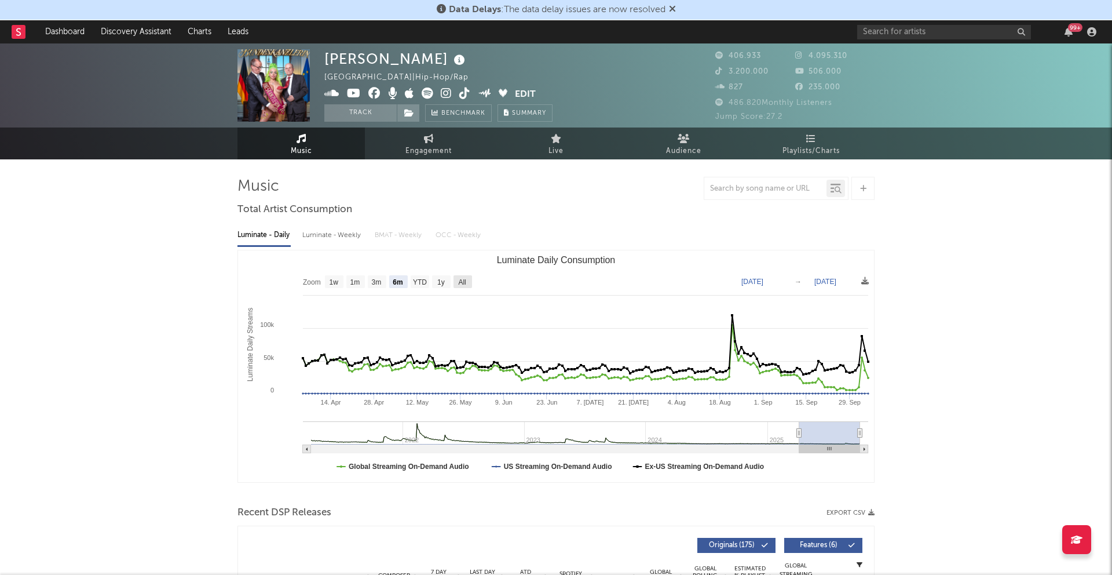  What do you see at coordinates (774, 103) in the screenshot?
I see `span: 486.820 Monthly Listeners` at bounding box center [774, 103].